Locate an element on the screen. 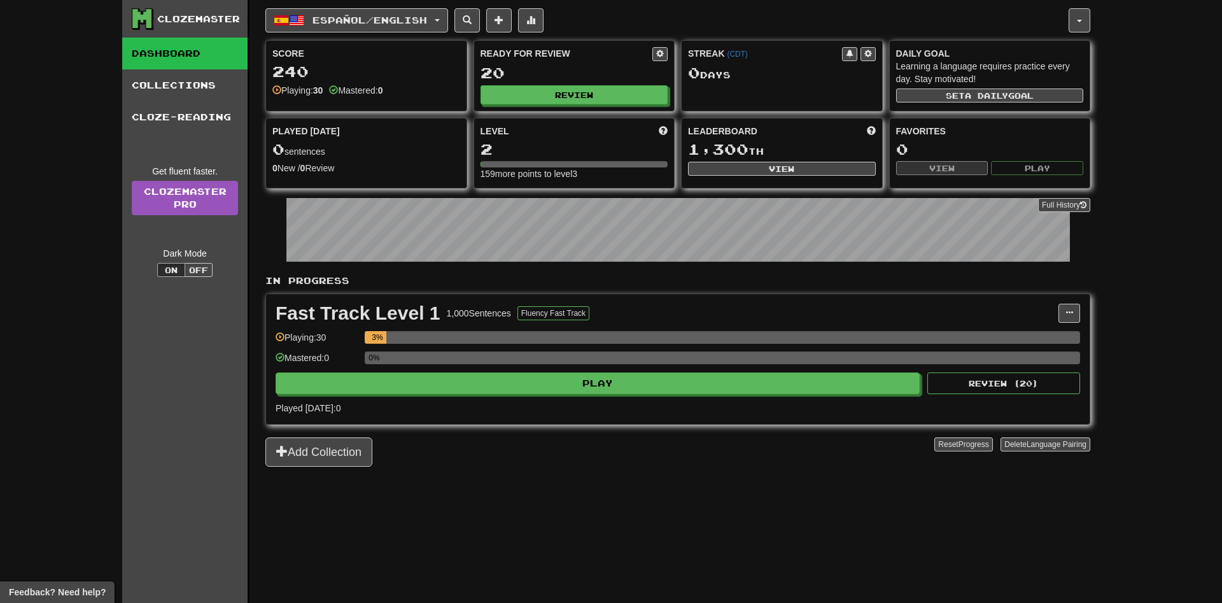 This screenshot has height=603, width=1222. button: Fluency Fast Track is located at coordinates (553, 313).